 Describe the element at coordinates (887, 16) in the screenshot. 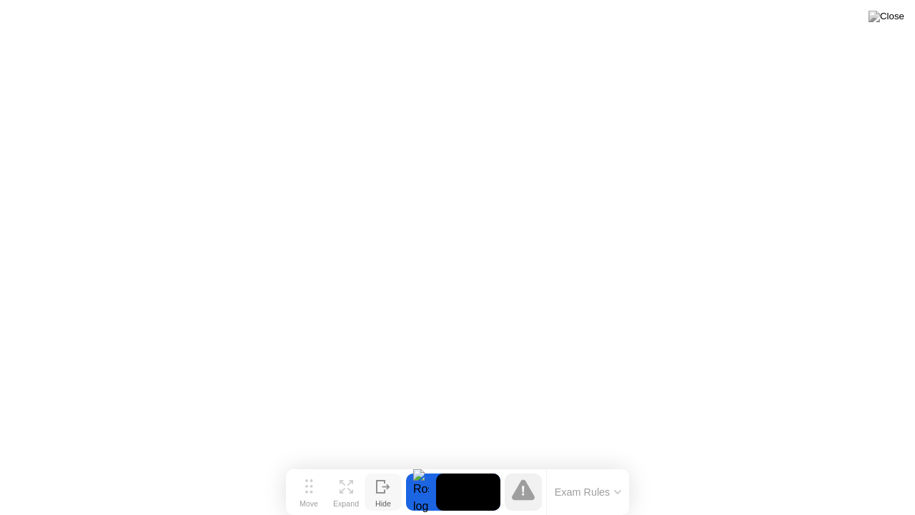

I see `img: Close` at that location.